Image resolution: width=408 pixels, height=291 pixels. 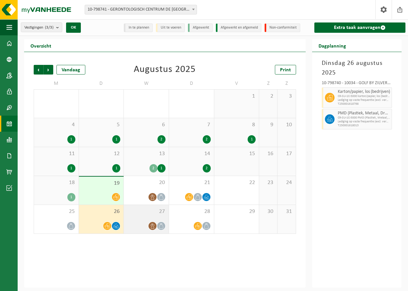 What do you see at coordinates (146, 125) in the screenshot?
I see `span: 6` at bounding box center [146, 125].